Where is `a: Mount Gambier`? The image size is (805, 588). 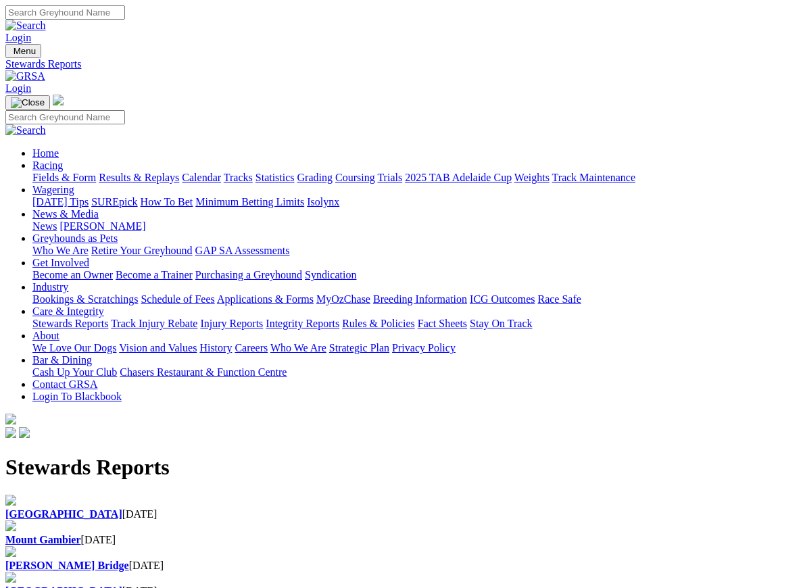
a: Mount Gambier is located at coordinates (43, 539).